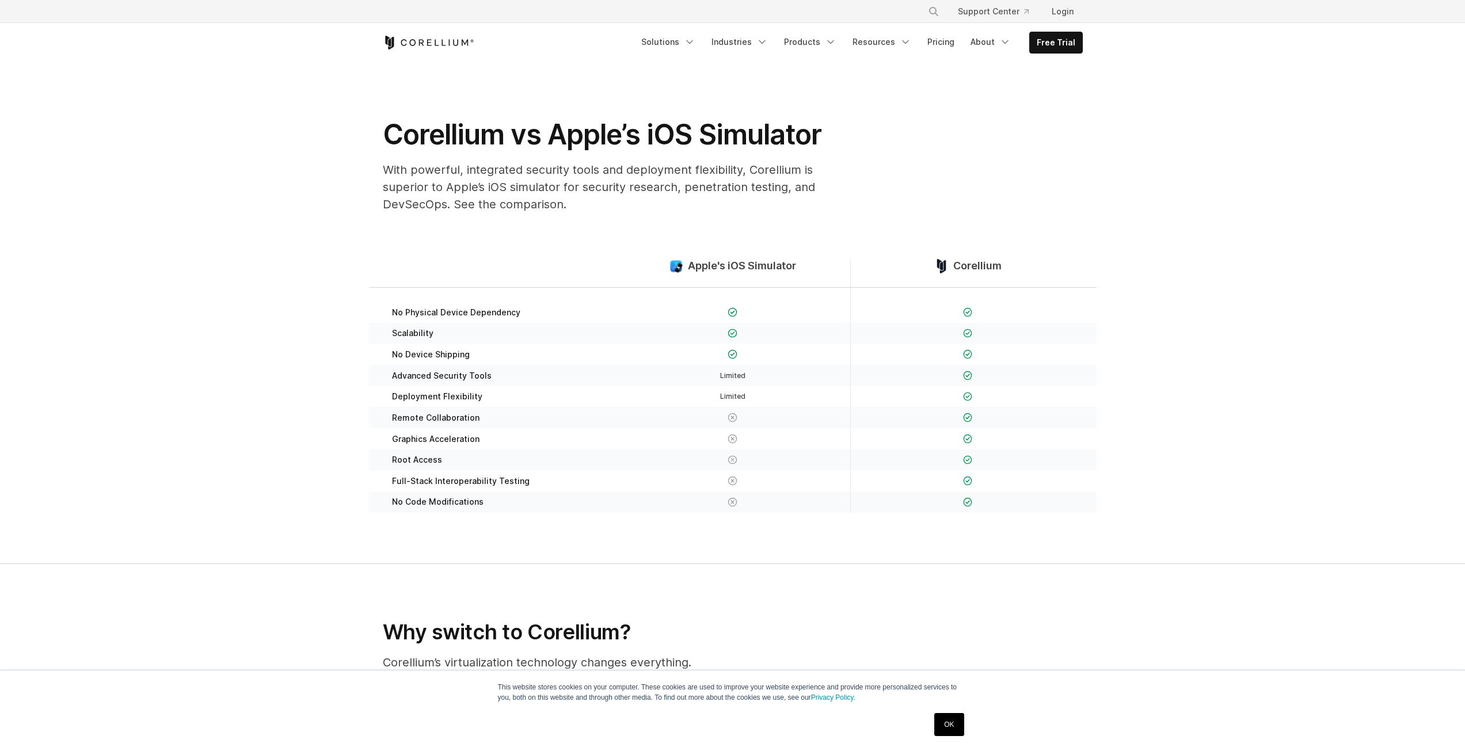 The width and height of the screenshot is (1465, 751). I want to click on a: Resources, so click(882, 42).